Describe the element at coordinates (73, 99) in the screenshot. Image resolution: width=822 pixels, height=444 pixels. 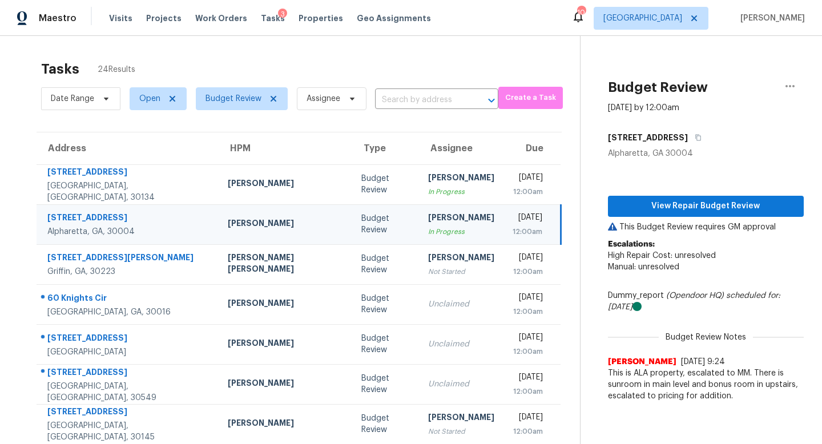
I see `span: Date Range` at that location.